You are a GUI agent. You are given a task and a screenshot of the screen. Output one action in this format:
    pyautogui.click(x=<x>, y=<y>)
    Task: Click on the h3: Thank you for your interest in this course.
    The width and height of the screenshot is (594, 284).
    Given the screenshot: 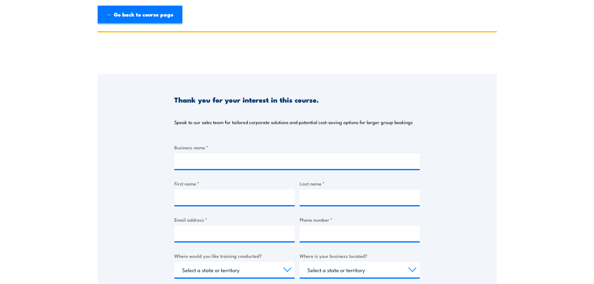 What is the action you would take?
    pyautogui.click(x=246, y=100)
    